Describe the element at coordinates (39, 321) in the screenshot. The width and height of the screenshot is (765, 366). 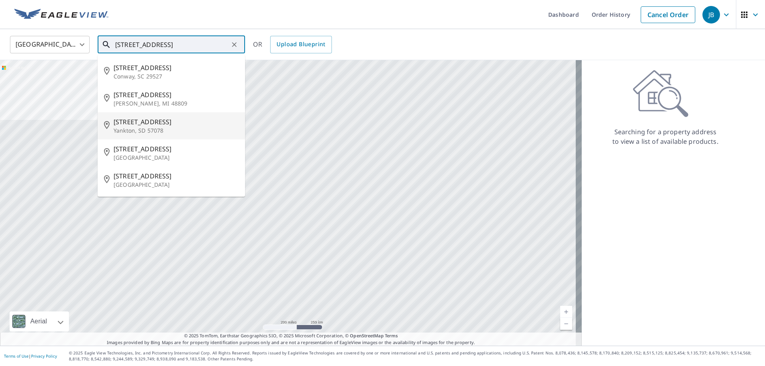
I see `div: Aerial` at that location.